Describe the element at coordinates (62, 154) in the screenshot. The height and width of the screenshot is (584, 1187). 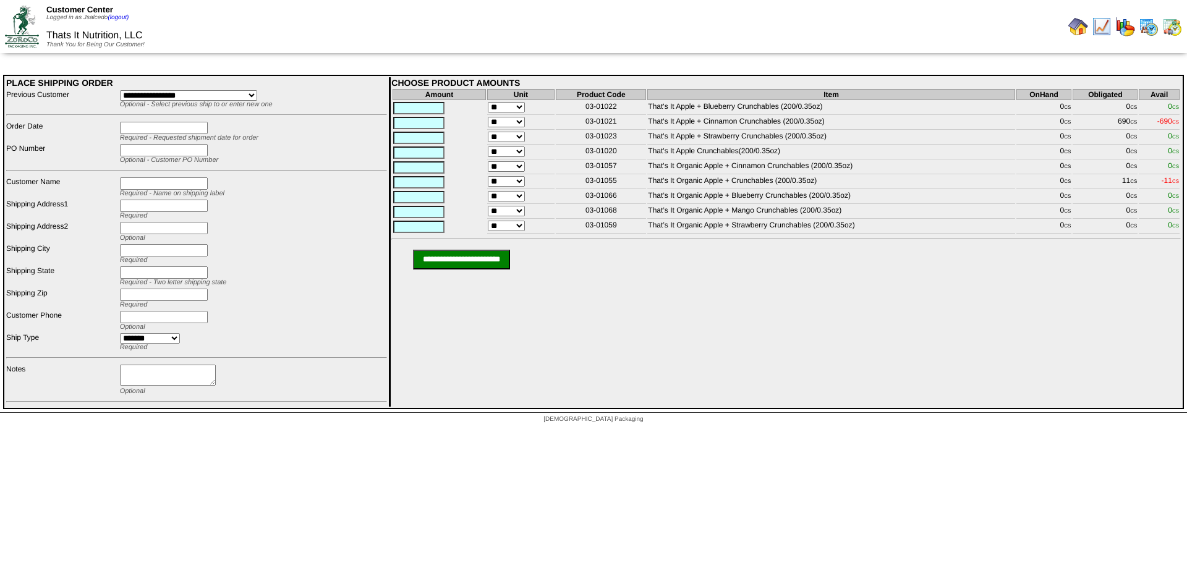
I see `td: PO Number` at that location.